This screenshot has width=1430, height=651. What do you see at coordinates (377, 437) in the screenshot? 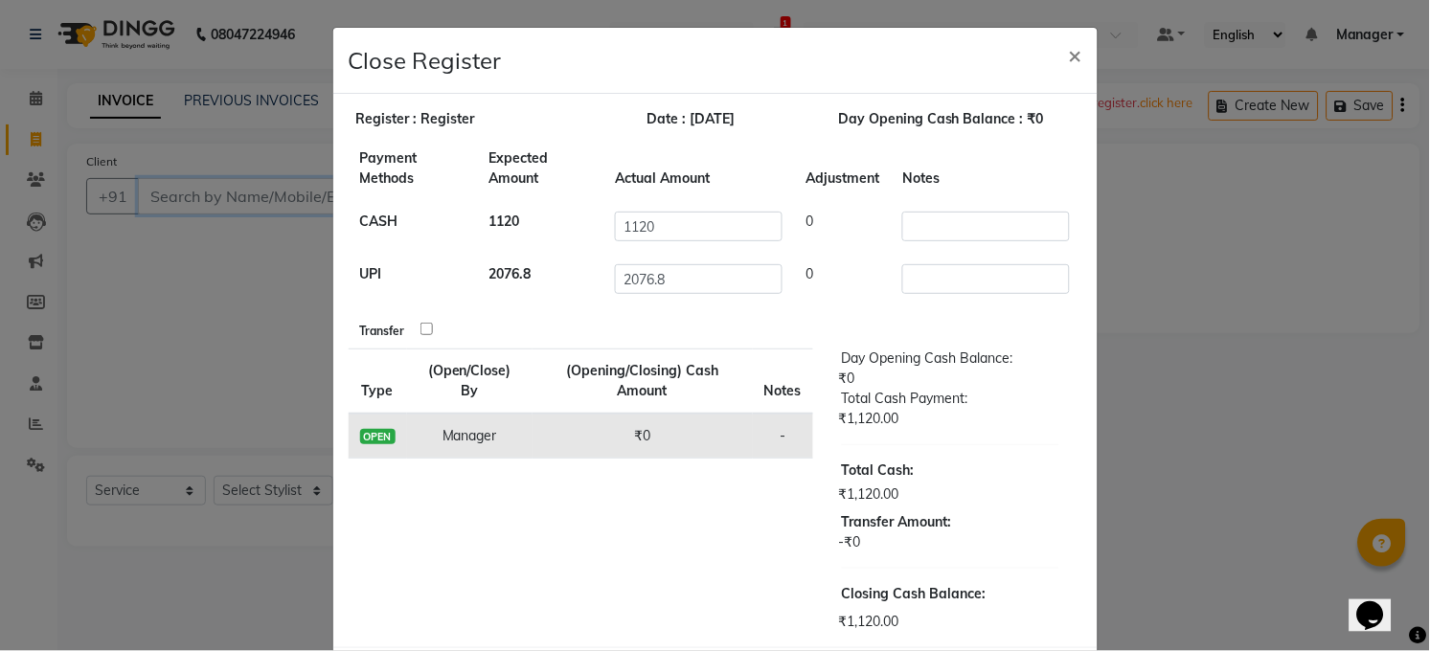
I see `span: OPEN` at bounding box center [377, 437].